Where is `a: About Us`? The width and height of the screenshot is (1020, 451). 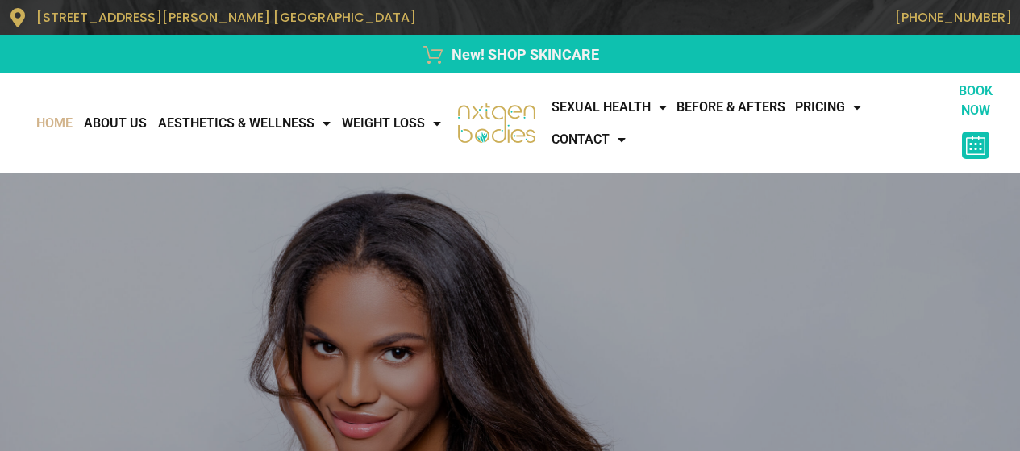
a: About Us is located at coordinates (115, 123).